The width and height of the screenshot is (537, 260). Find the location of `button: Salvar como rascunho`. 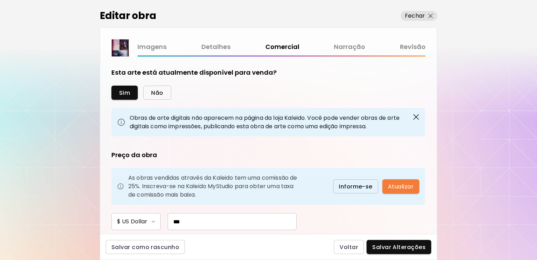

button: Salvar como rascunho is located at coordinates (145, 247).